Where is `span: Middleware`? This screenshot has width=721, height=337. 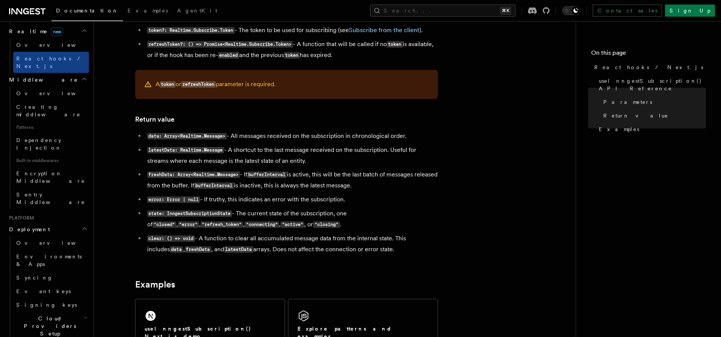 span: Middleware is located at coordinates (42, 80).